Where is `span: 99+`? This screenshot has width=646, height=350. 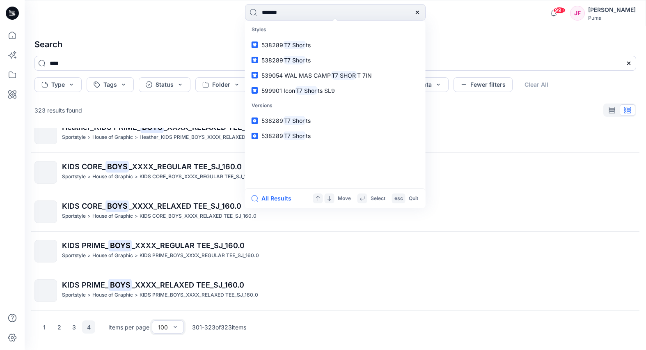 span: 99+ is located at coordinates (560, 10).